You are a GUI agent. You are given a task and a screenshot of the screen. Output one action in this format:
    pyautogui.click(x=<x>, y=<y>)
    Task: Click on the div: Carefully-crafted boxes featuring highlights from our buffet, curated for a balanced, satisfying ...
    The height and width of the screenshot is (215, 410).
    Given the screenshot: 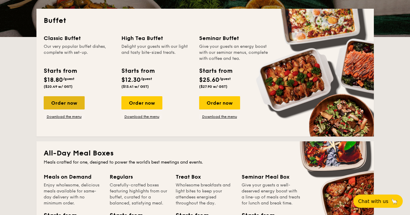 What is the action you would take?
    pyautogui.click(x=139, y=195)
    